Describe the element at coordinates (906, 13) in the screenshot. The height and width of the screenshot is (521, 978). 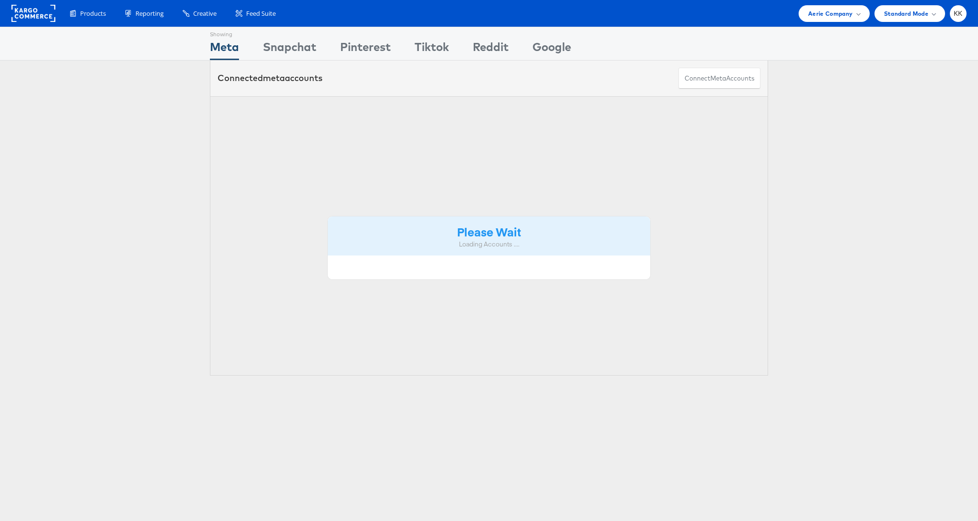
I see `span: Standard Mode` at that location.